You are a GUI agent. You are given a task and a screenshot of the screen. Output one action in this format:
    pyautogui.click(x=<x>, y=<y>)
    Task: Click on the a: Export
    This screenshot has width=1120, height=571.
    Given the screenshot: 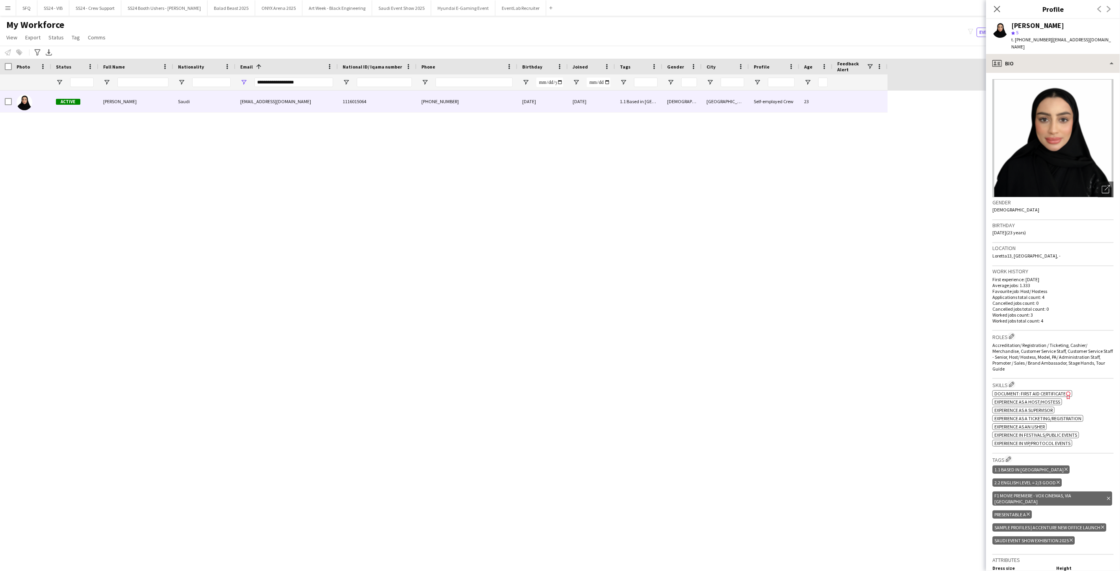 What is the action you would take?
    pyautogui.click(x=33, y=37)
    